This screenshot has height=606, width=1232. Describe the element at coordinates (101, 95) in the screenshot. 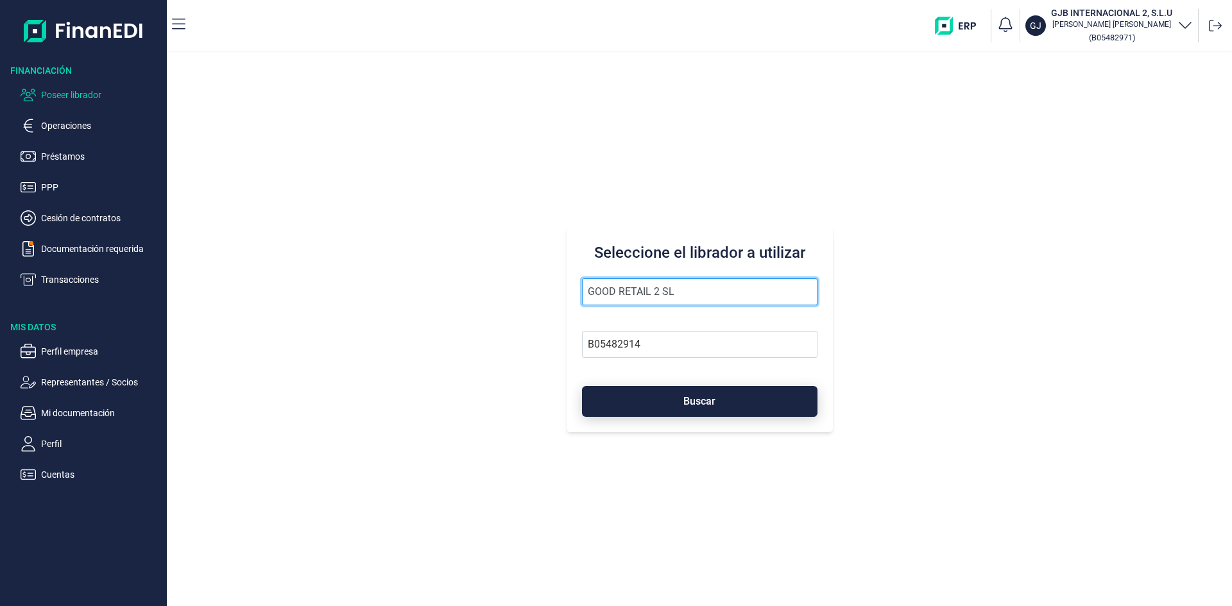

I see `p: Poseer librador` at that location.